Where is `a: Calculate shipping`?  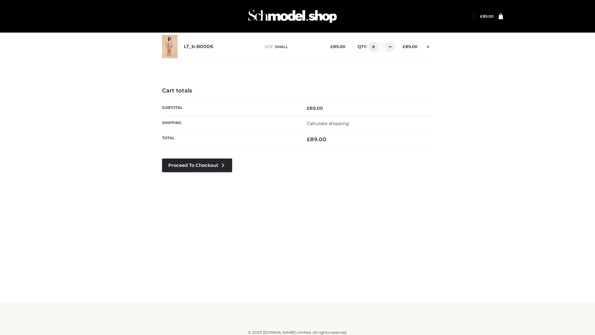 a: Calculate shipping is located at coordinates (328, 123).